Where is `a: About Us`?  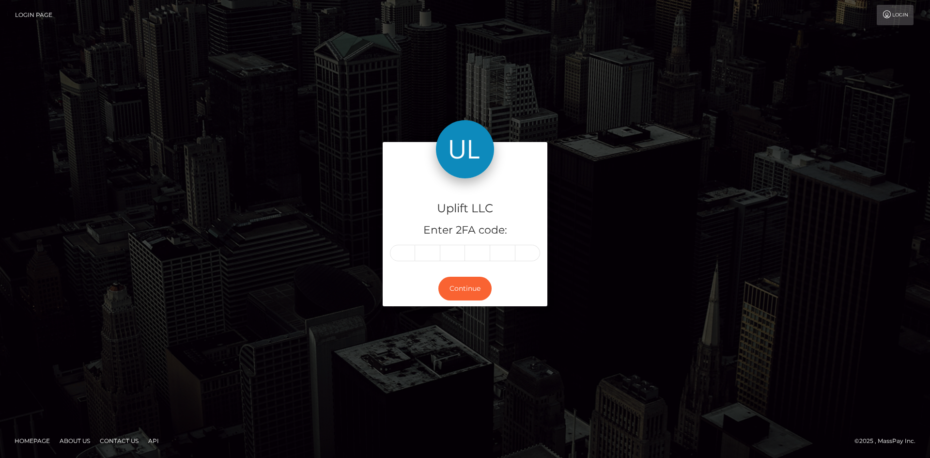
a: About Us is located at coordinates (75, 440).